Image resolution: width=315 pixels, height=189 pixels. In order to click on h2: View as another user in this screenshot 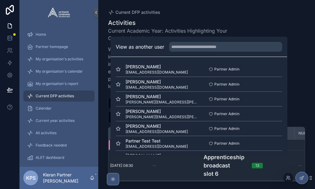, I will do `click(140, 47)`.